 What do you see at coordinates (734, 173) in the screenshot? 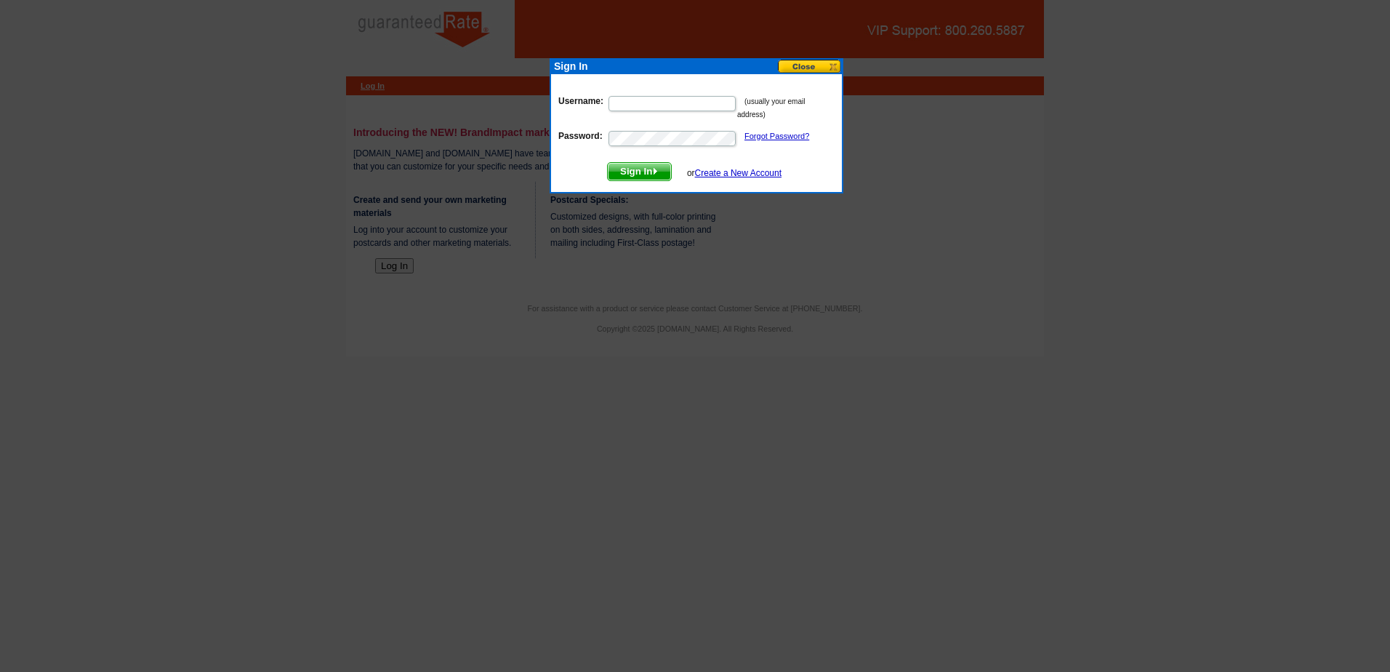
I see `div: or` at bounding box center [734, 173].